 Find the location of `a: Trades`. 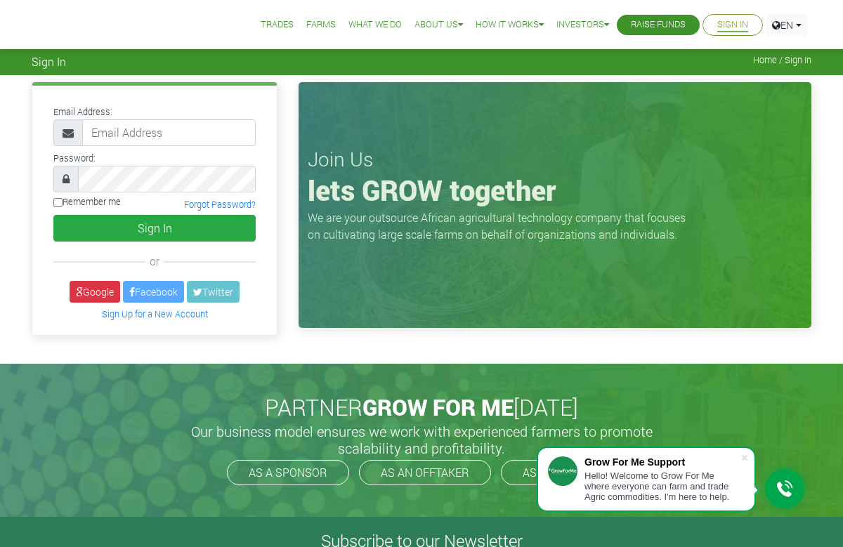

a: Trades is located at coordinates (277, 25).